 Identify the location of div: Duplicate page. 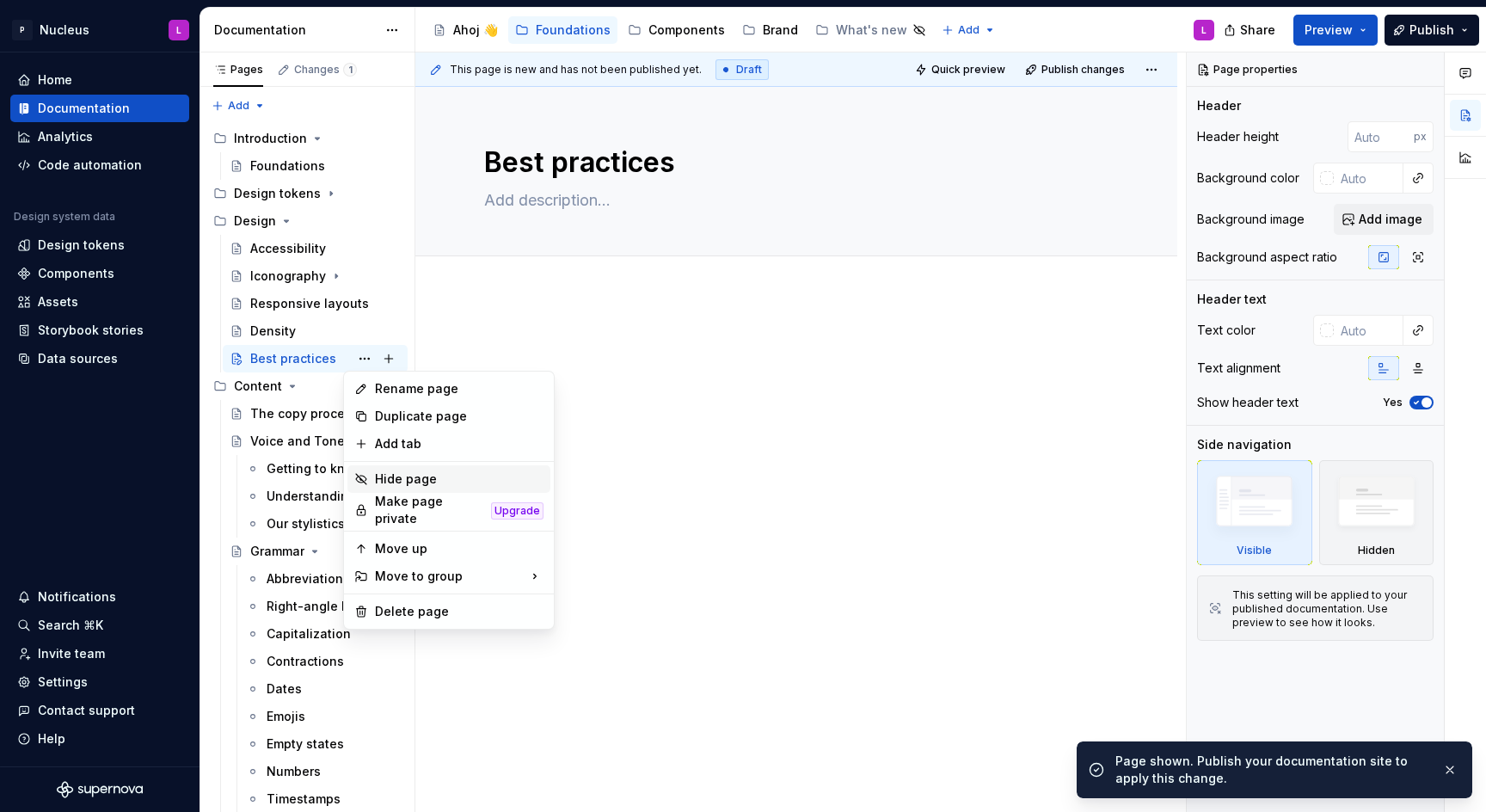
(459, 416).